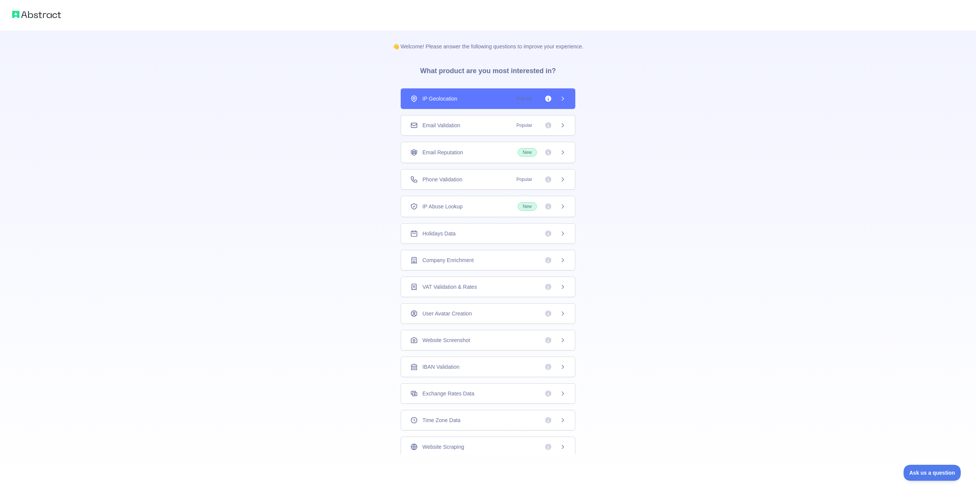  Describe the element at coordinates (441, 125) in the screenshot. I see `span: Email Validation` at that location.